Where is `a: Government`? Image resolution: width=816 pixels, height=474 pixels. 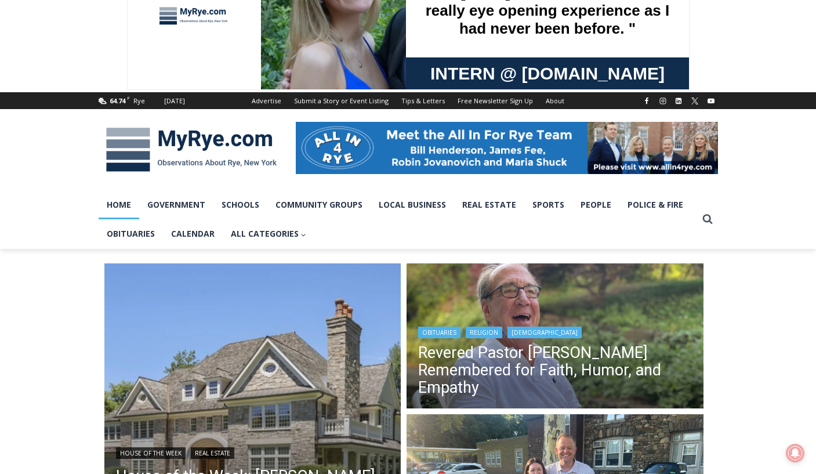 a: Government is located at coordinates (176, 205).